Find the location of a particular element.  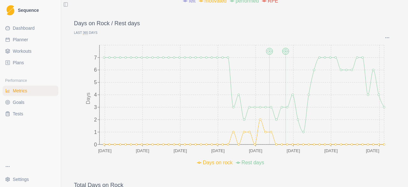

a: Tests is located at coordinates (30, 114).